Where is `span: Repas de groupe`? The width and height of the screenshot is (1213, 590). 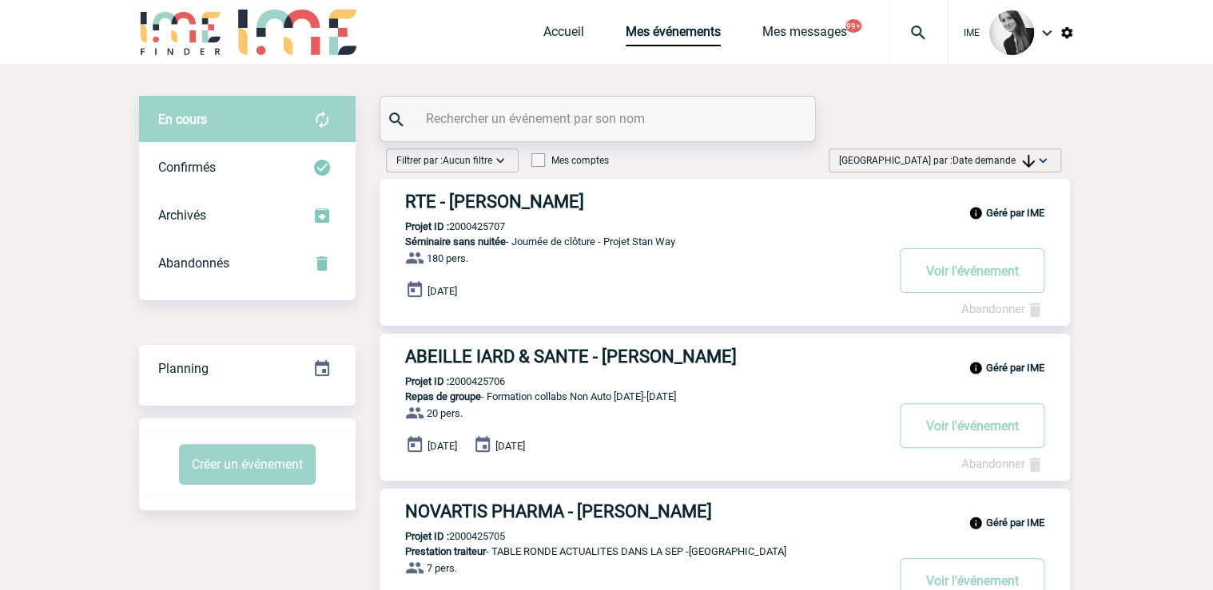
span: Repas de groupe is located at coordinates (443, 396).